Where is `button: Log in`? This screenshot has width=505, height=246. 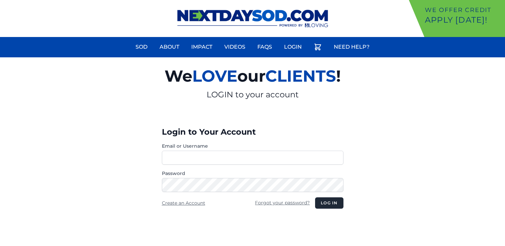
button: Log in is located at coordinates (329, 203).